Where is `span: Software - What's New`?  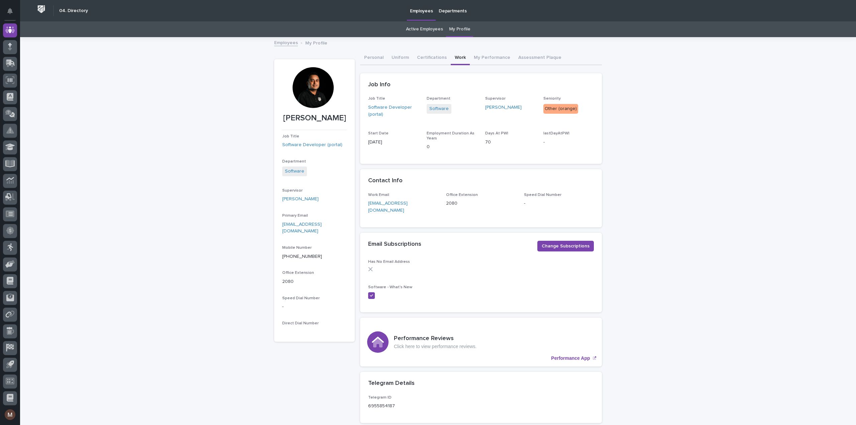
span: Software - What's New is located at coordinates (390, 287).